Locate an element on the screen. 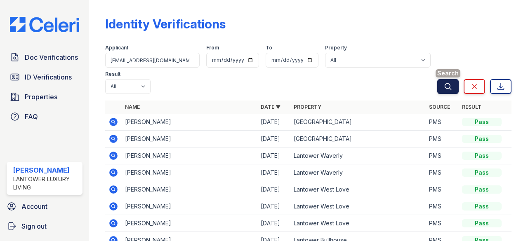  span: Account is located at coordinates (34, 206).